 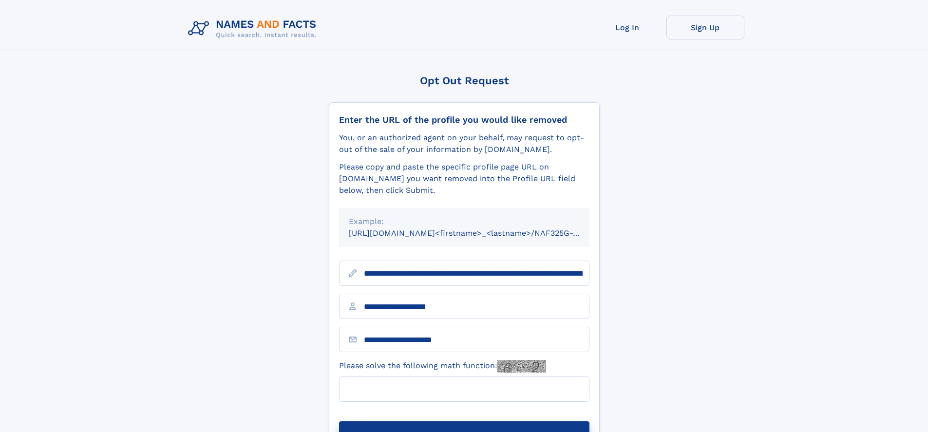 I want to click on label: Please solve the following math function:, so click(x=442, y=366).